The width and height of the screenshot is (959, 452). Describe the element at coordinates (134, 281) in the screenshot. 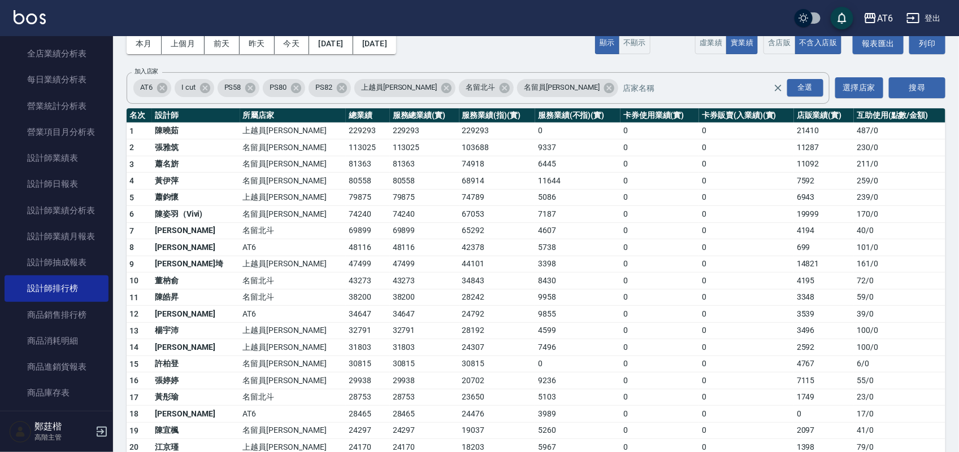

I see `span: 10` at that location.